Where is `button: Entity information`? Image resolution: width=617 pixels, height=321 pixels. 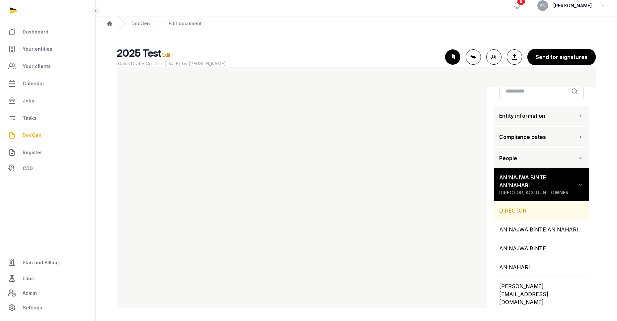
button: Entity information is located at coordinates (542, 116).